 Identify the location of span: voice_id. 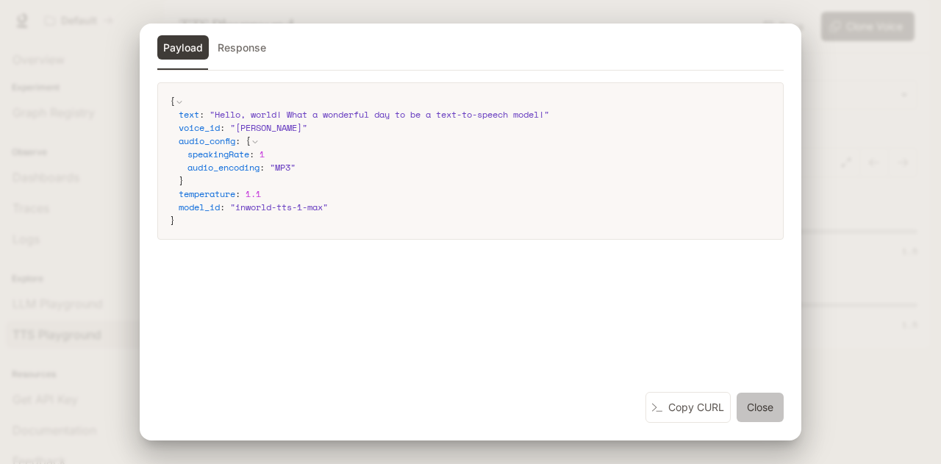
(199, 127).